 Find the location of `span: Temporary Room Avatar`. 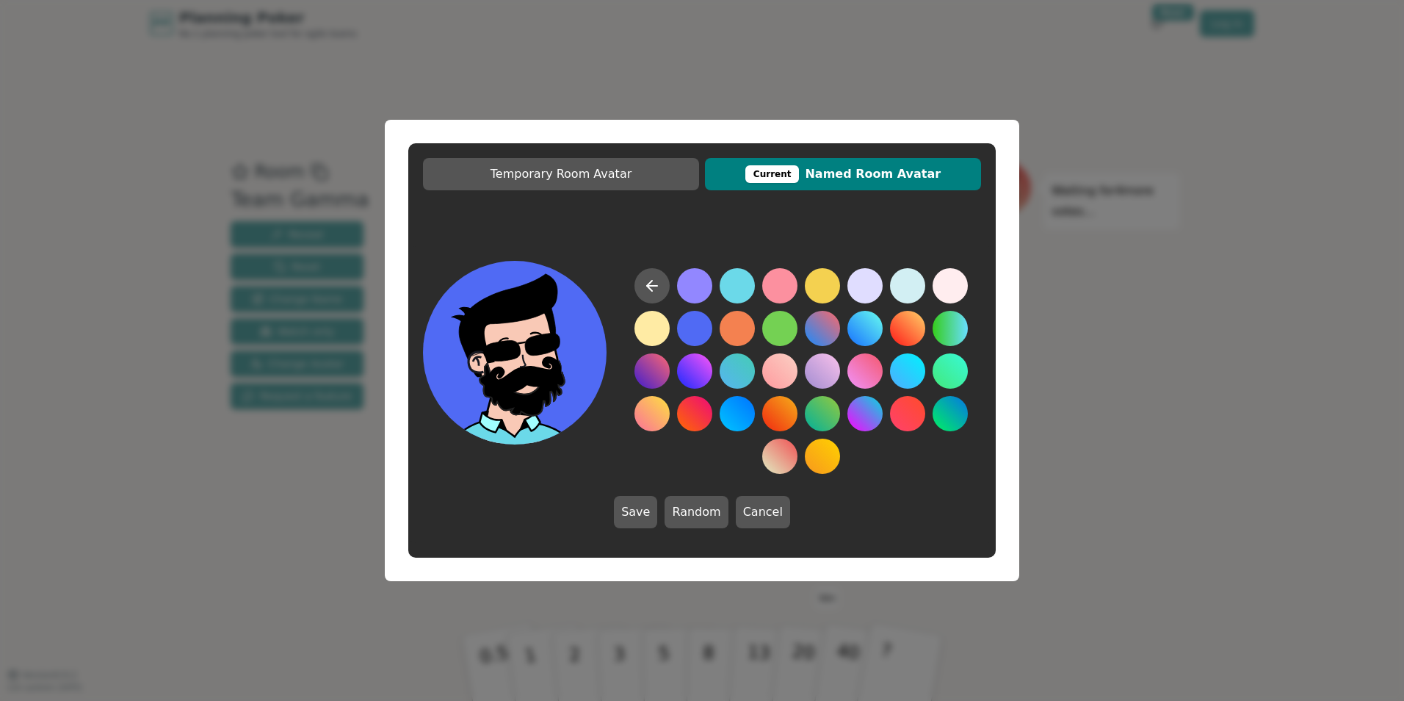

span: Temporary Room Avatar is located at coordinates (561, 174).